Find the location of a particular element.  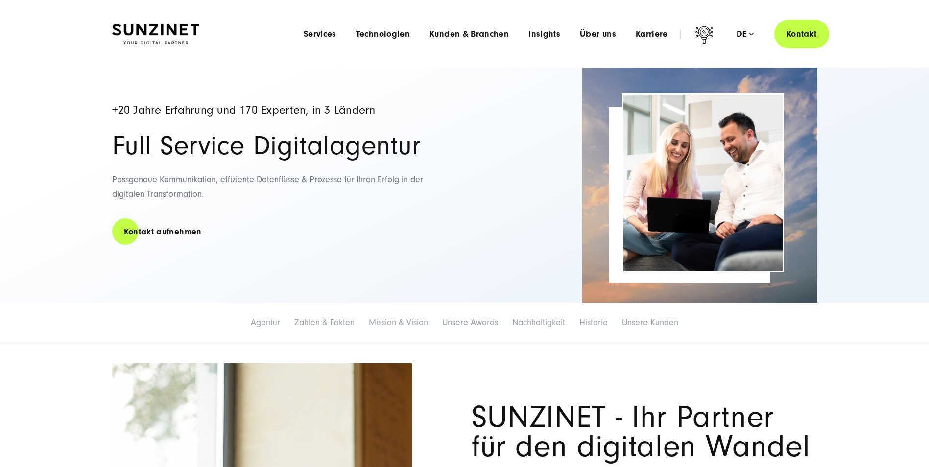

a: Agentur is located at coordinates (265, 322).